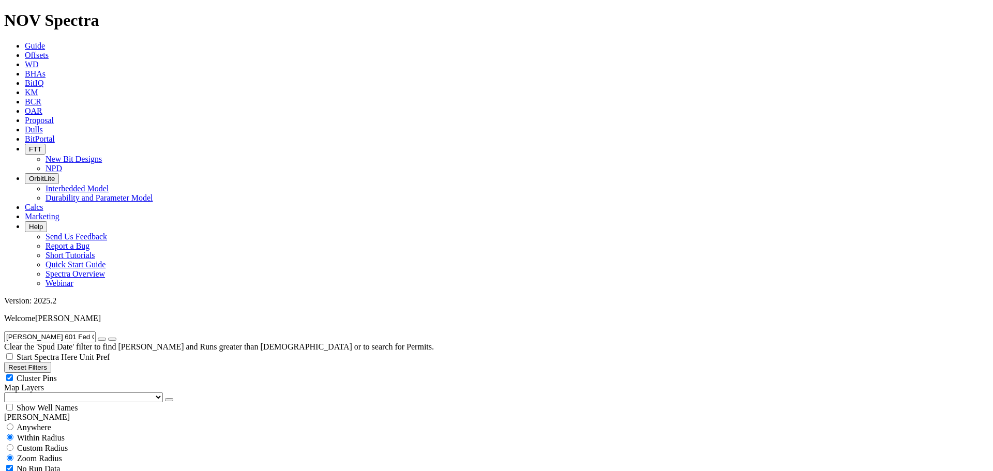 Image resolution: width=993 pixels, height=471 pixels. Describe the element at coordinates (34, 129) in the screenshot. I see `span: Dulls` at that location.